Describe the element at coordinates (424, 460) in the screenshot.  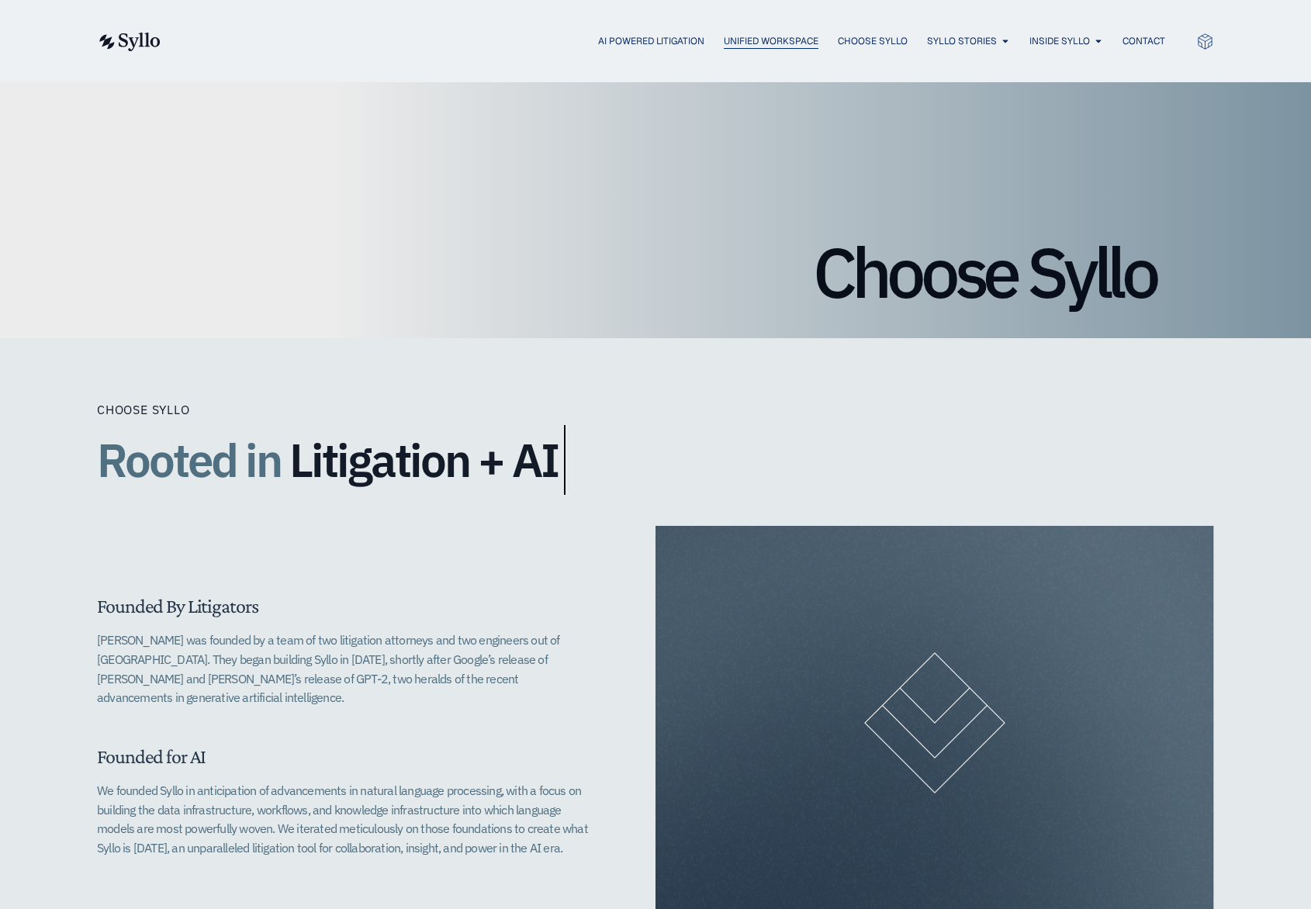
I see `span: Litigation + AI` at that location.